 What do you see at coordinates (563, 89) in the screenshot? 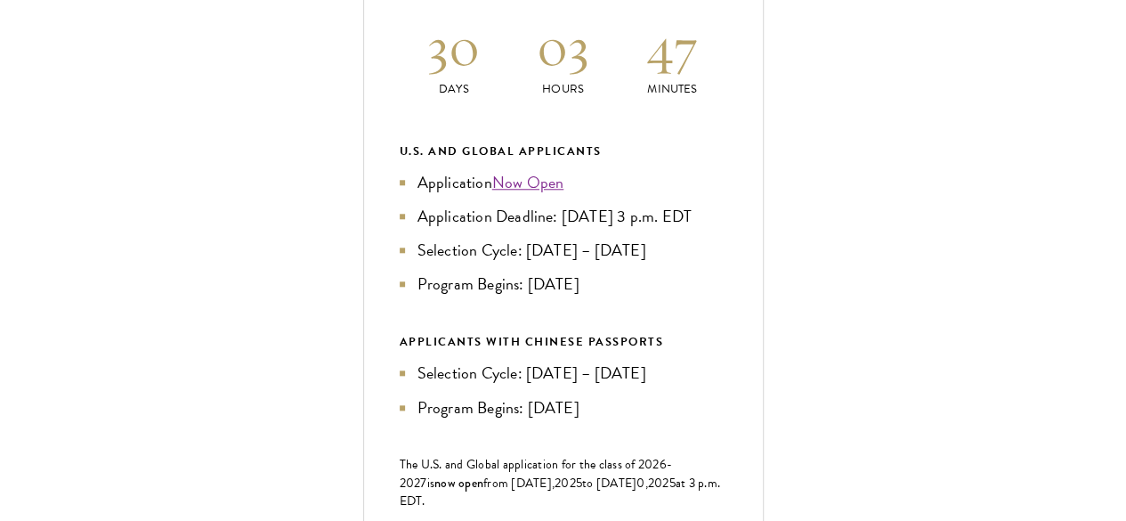
I see `p: Hours` at bounding box center [563, 89].